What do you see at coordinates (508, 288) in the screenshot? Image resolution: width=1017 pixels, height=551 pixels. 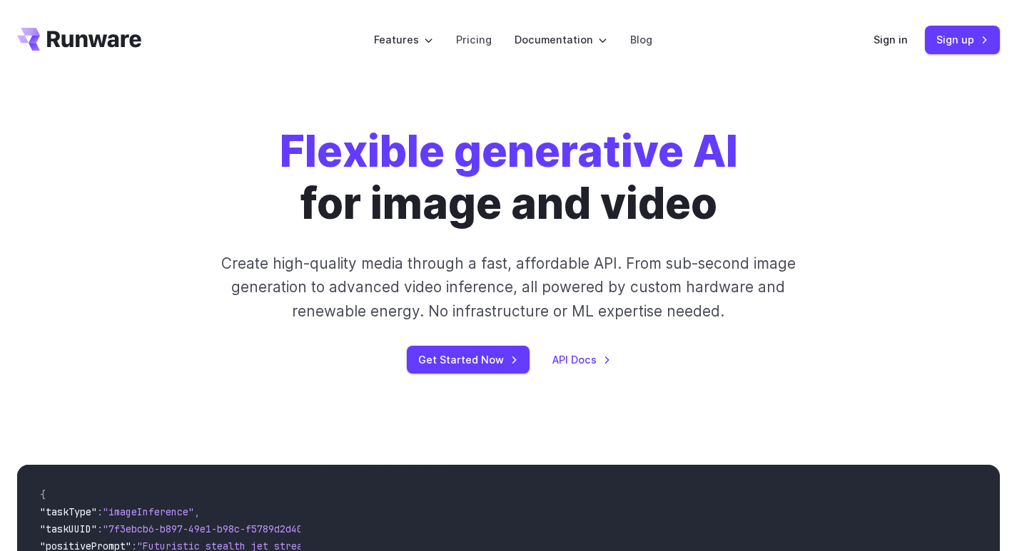 I see `p: Create high-quality media through a fast, affordable API. From sub-second image generation to adv...` at bounding box center [508, 288].